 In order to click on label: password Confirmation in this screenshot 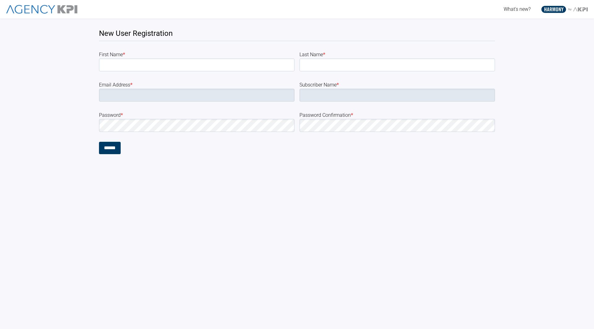, I will do `click(397, 115)`.